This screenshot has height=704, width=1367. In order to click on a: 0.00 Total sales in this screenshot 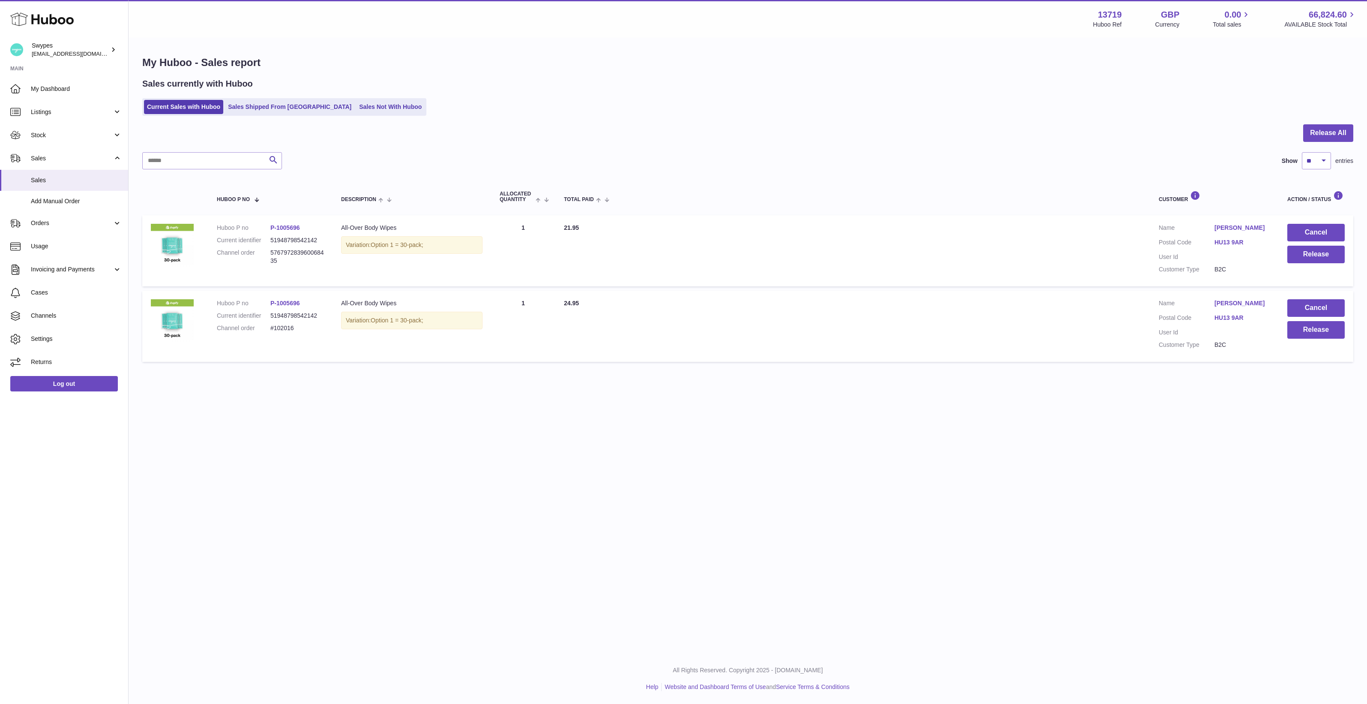, I will do `click(1232, 19)`.